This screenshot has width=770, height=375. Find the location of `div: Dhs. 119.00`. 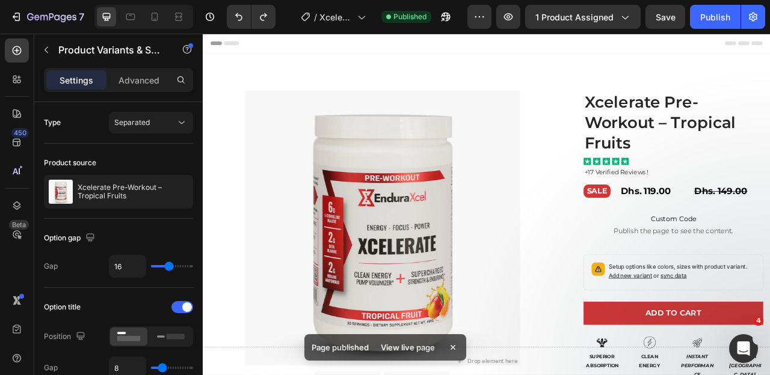

div: Dhs. 119.00 is located at coordinates (575, 200).